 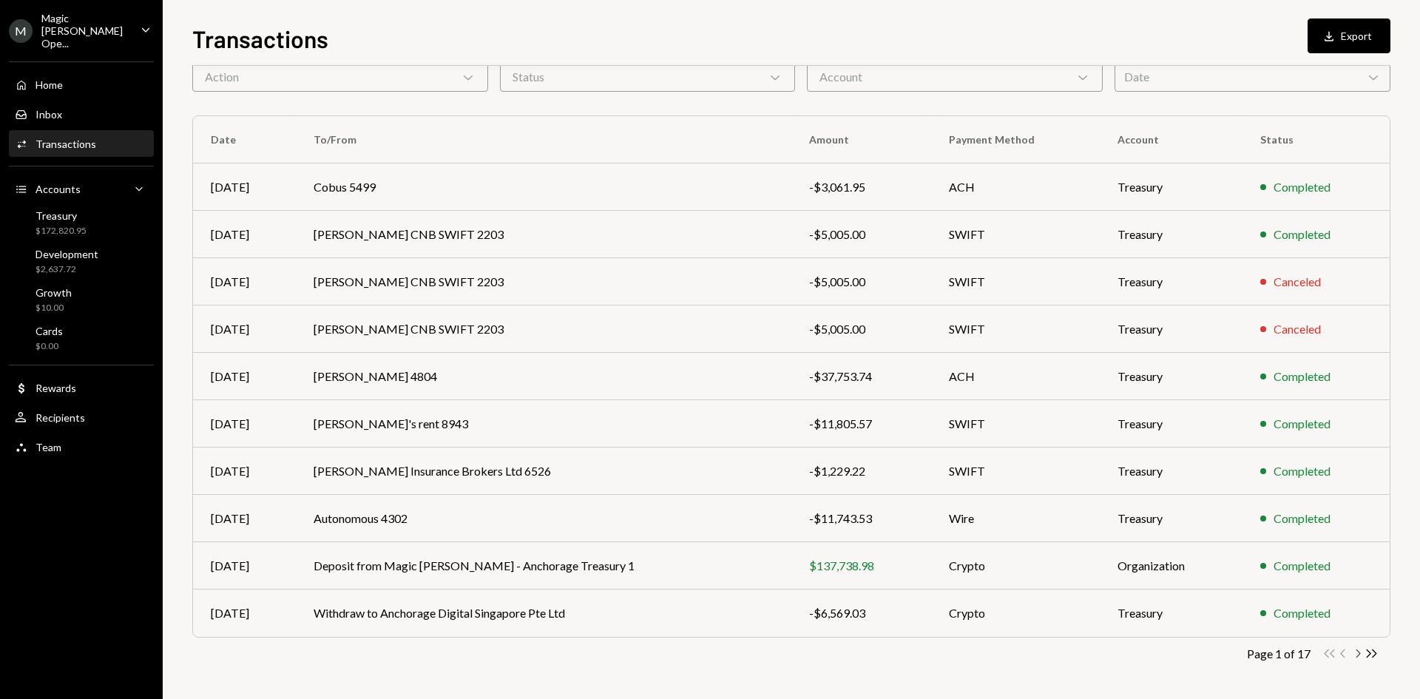 What do you see at coordinates (861, 566) in the screenshot?
I see `div: $137,738.98` at bounding box center [861, 566].